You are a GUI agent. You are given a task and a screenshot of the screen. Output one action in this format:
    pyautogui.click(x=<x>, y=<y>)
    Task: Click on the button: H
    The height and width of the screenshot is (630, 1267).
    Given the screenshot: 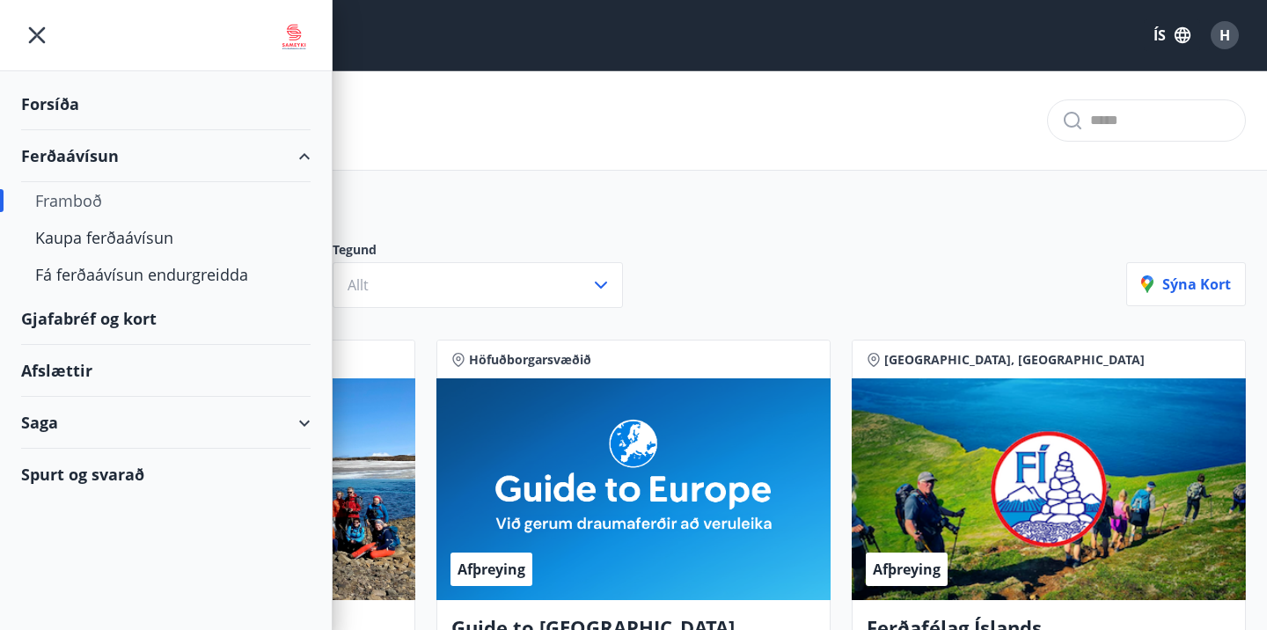 What is the action you would take?
    pyautogui.click(x=1225, y=35)
    